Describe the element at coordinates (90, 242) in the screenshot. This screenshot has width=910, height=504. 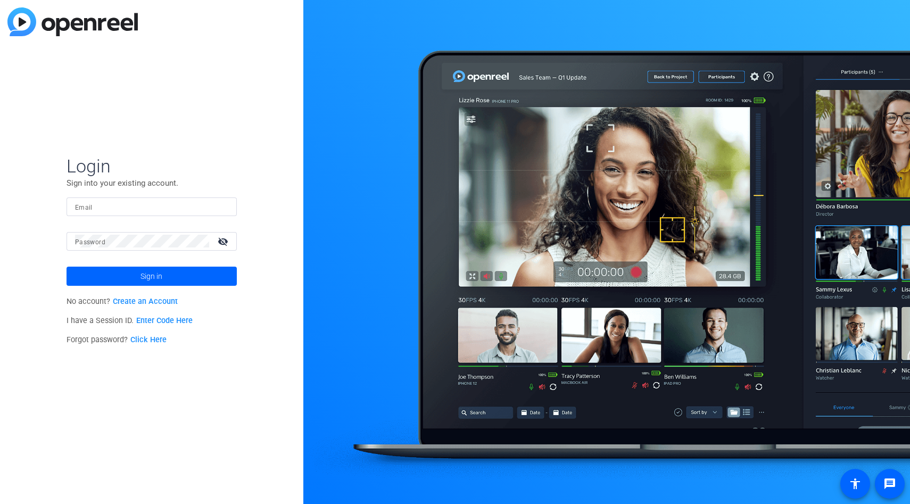
I see `mat-label: Password` at that location.